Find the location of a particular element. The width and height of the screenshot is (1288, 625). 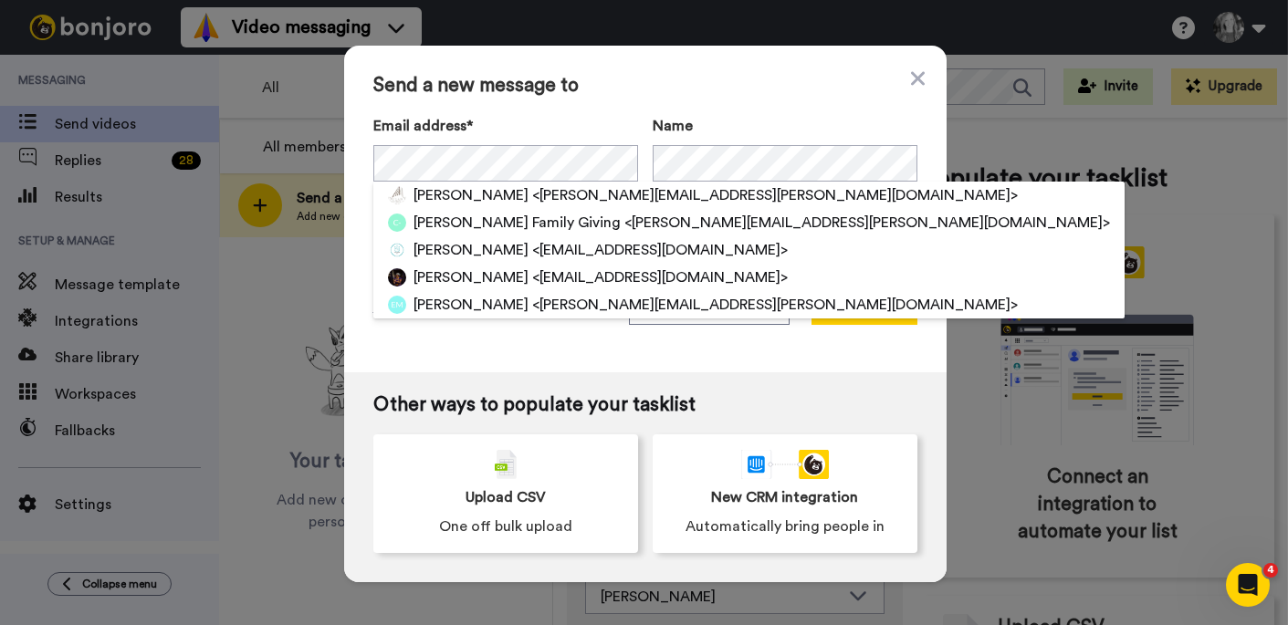

img: 0b2e5562-d60a-4b19-a7e1-2664f7ecbe2d.jpg is located at coordinates (397, 195).